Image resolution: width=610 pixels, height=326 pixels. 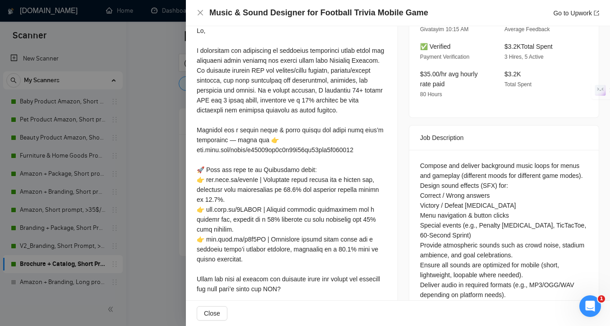 What do you see at coordinates (212, 313) in the screenshot?
I see `span: Close` at bounding box center [212, 313].